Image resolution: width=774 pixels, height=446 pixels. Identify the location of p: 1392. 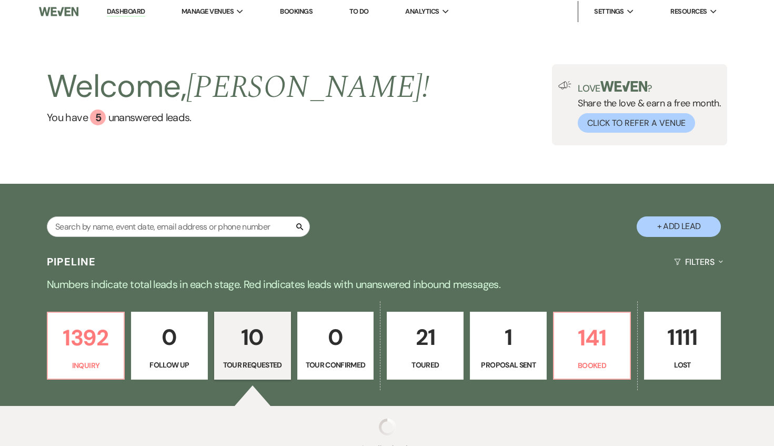
(86, 337).